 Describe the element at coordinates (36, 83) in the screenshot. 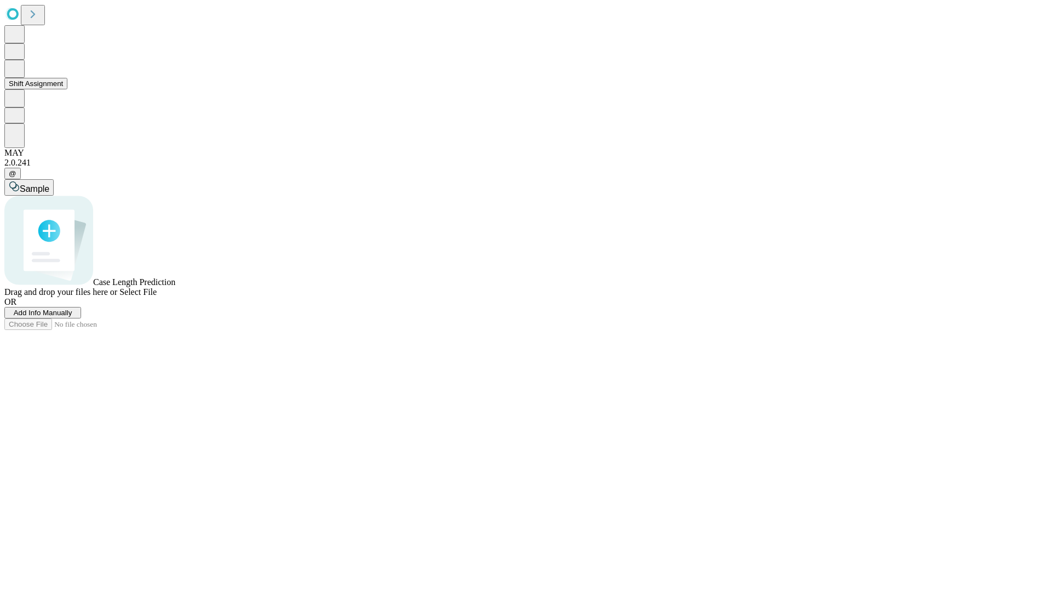

I see `button: Shift Assignment` at that location.